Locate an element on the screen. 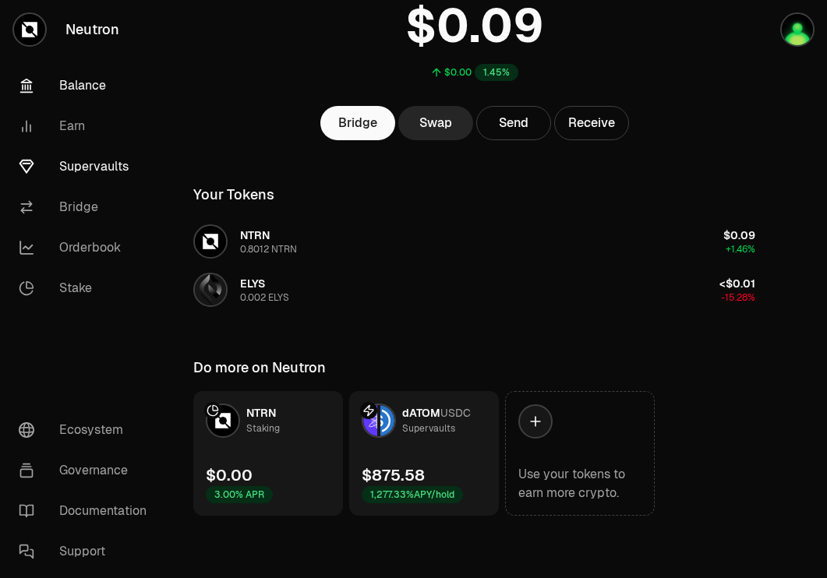 This screenshot has width=827, height=578. span: ELYS is located at coordinates (252, 284).